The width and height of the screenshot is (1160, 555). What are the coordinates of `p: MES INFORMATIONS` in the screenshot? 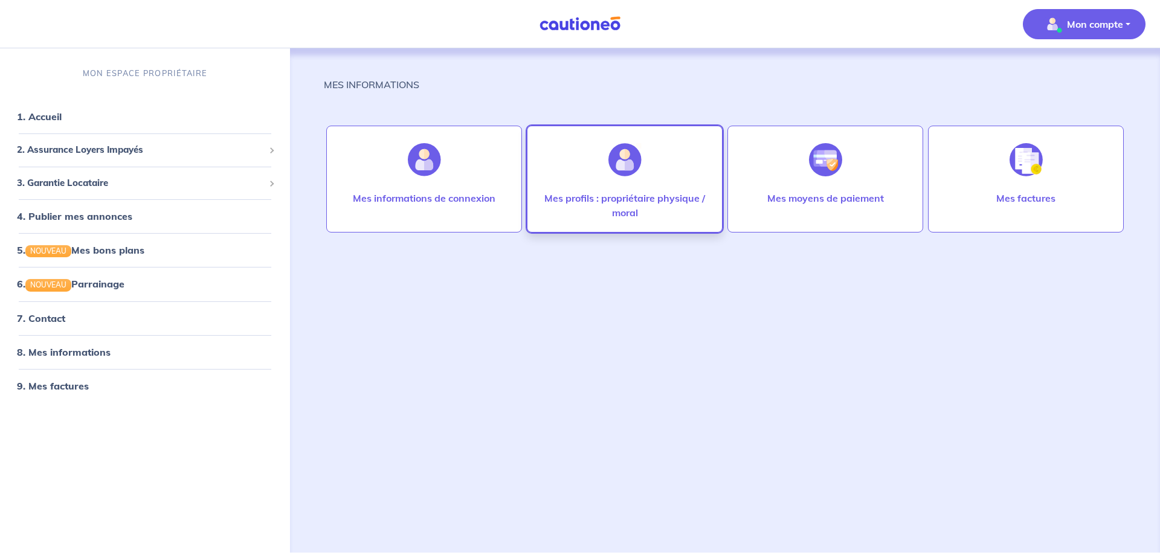 It's located at (371, 85).